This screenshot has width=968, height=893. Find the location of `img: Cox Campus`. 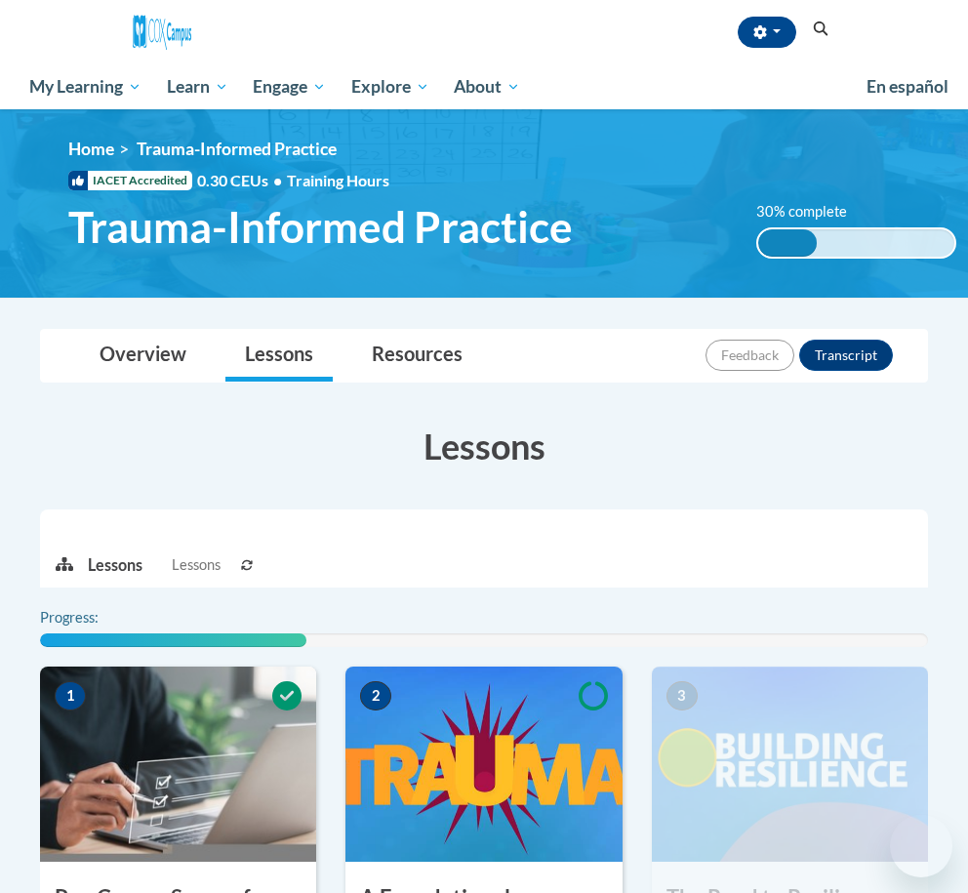

img: Cox Campus is located at coordinates (162, 32).